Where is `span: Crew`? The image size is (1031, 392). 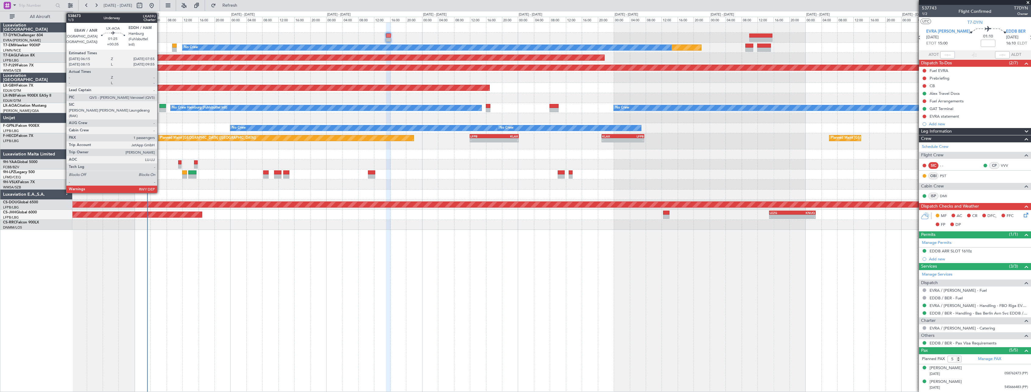 span: Crew is located at coordinates (927, 139).